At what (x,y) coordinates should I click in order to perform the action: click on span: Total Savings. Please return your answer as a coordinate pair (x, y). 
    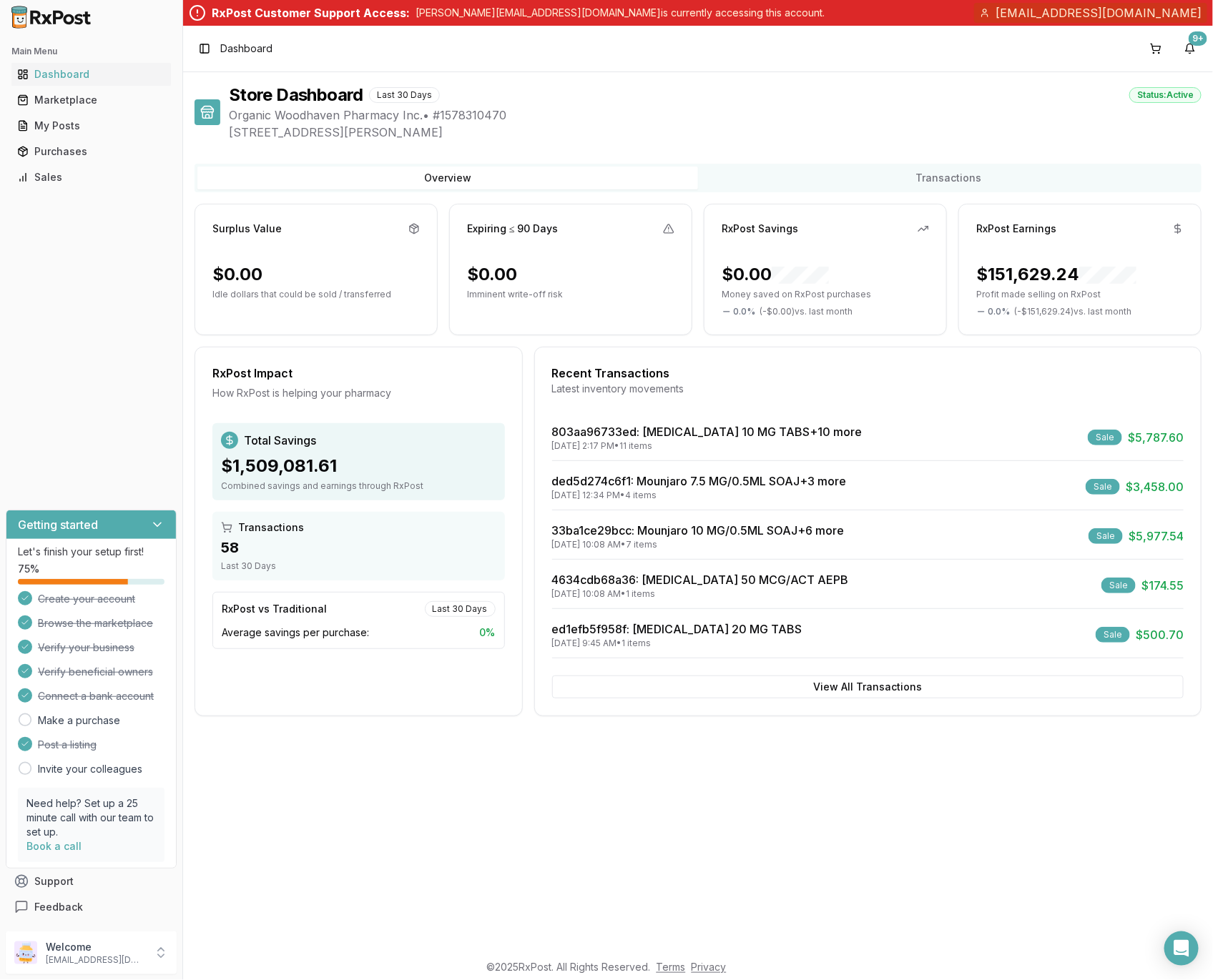
    Looking at the image, I should click on (280, 440).